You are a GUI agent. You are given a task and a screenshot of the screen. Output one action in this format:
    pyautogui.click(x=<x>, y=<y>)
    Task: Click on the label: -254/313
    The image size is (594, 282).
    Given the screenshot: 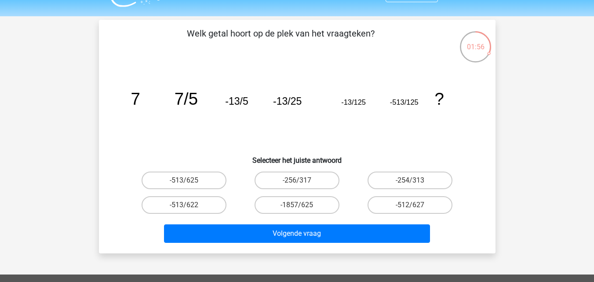 What is the action you would take?
    pyautogui.click(x=410, y=180)
    